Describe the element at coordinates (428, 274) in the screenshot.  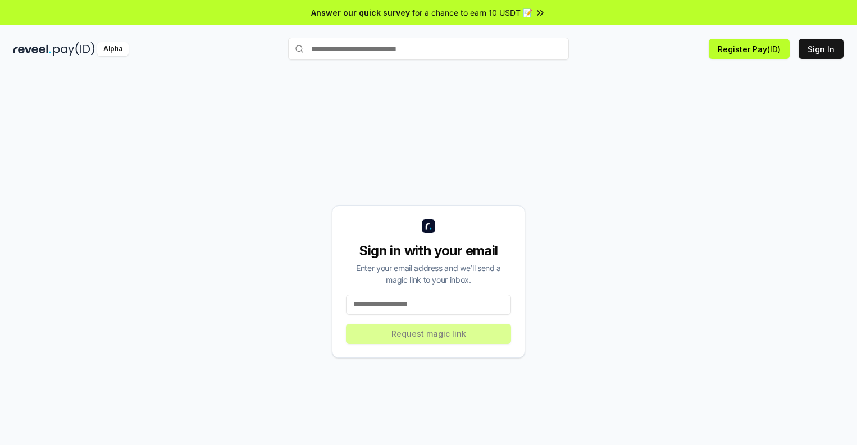
I see `div: Enter your email address and we’ll send a magic link to your inbox.` at that location.